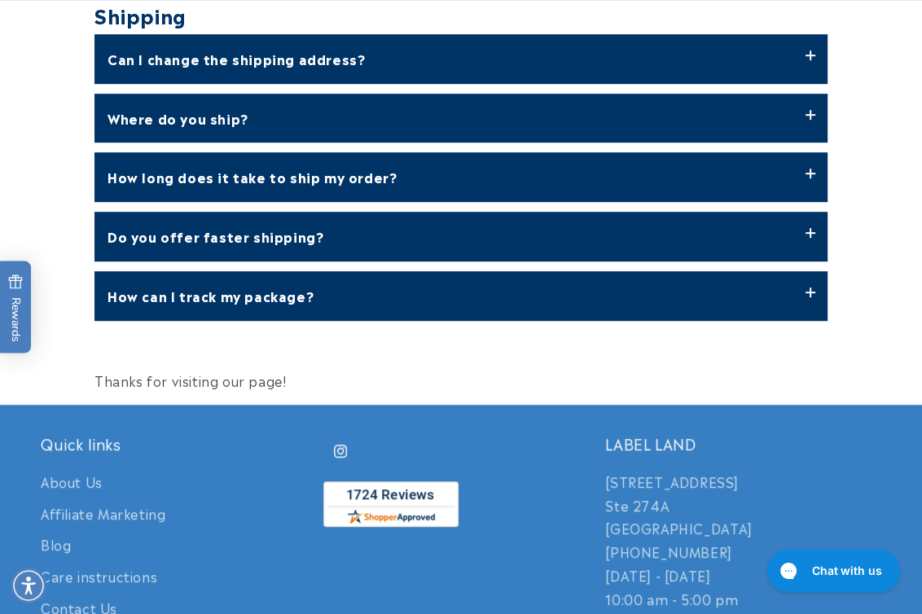 The width and height of the screenshot is (922, 614). I want to click on div: Accessibility Menu, so click(29, 586).